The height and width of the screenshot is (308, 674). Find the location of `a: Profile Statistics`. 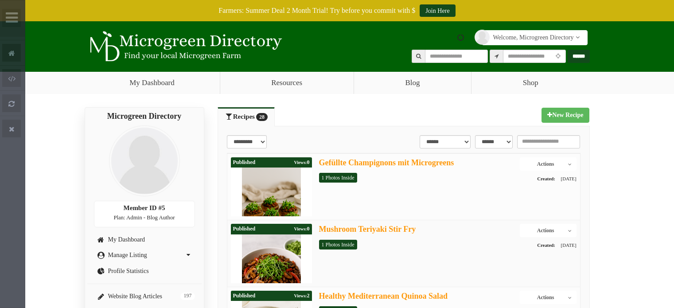

a: Profile Statistics is located at coordinates (145, 271).